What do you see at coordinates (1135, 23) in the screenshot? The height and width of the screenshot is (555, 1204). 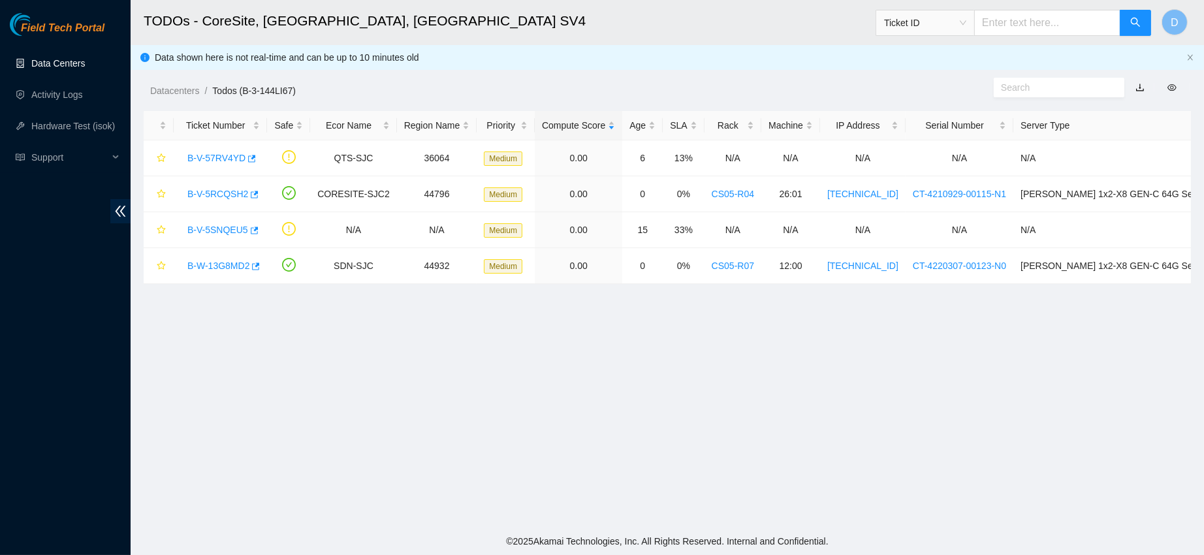 I see `span: search` at bounding box center [1135, 23].